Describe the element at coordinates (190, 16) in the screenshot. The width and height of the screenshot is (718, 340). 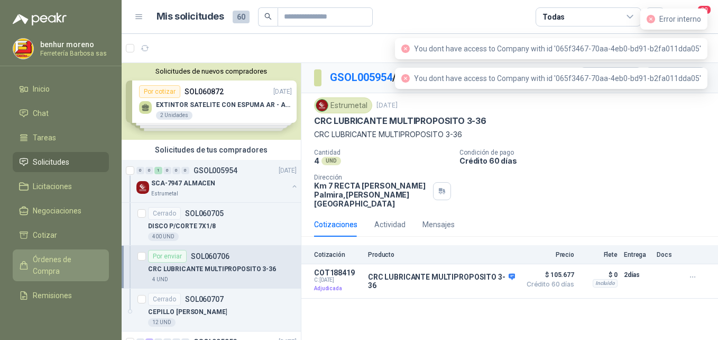
I see `h1: Mis solicitudes` at that location.